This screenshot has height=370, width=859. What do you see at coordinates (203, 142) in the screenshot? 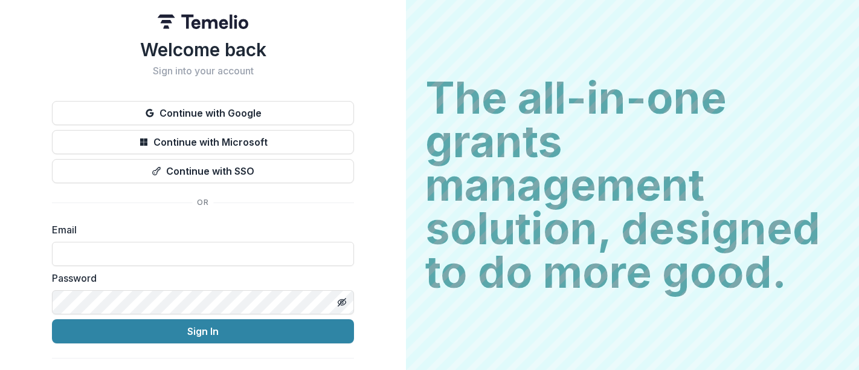
I see `button: Continue with Microsoft` at bounding box center [203, 142].